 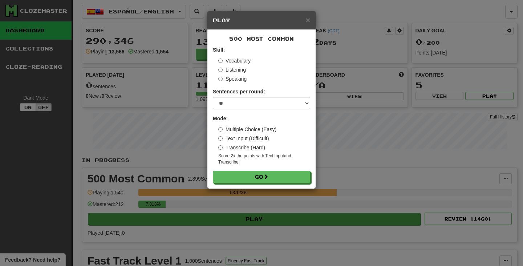 I want to click on label: Transcribe (Hard), so click(x=242, y=147).